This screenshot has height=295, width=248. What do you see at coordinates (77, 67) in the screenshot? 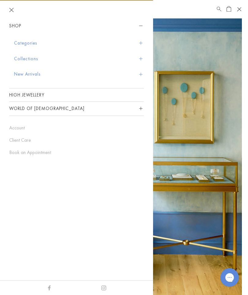
I see `nav: Sidebar navigation` at bounding box center [77, 67].